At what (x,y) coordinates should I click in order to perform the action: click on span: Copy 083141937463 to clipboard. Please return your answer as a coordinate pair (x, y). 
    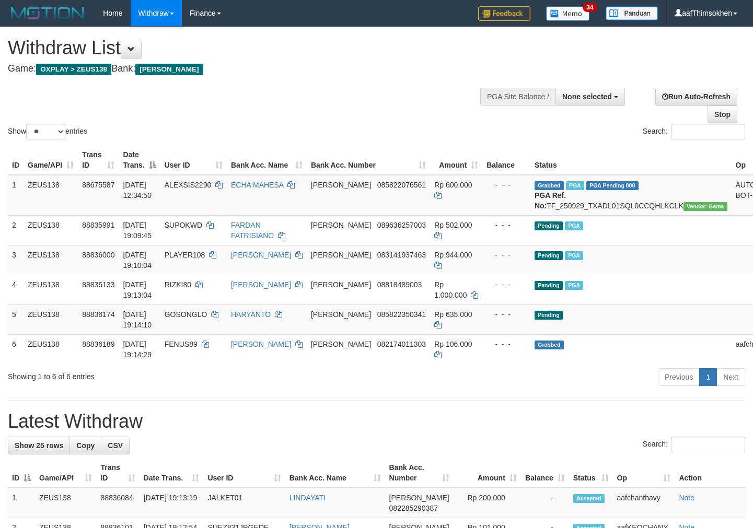
    Looking at the image, I should click on (401, 255).